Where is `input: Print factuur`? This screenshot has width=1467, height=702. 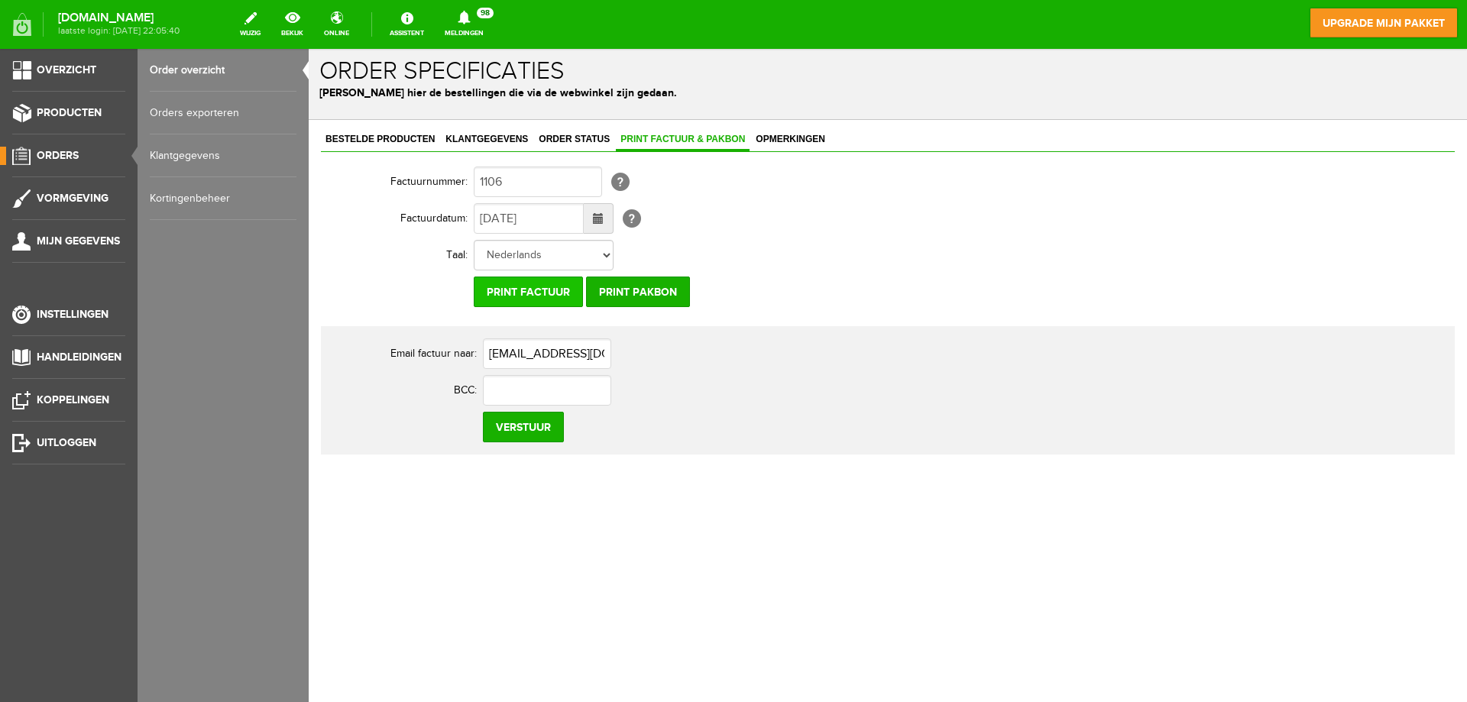 input: Print factuur is located at coordinates (219, 248).